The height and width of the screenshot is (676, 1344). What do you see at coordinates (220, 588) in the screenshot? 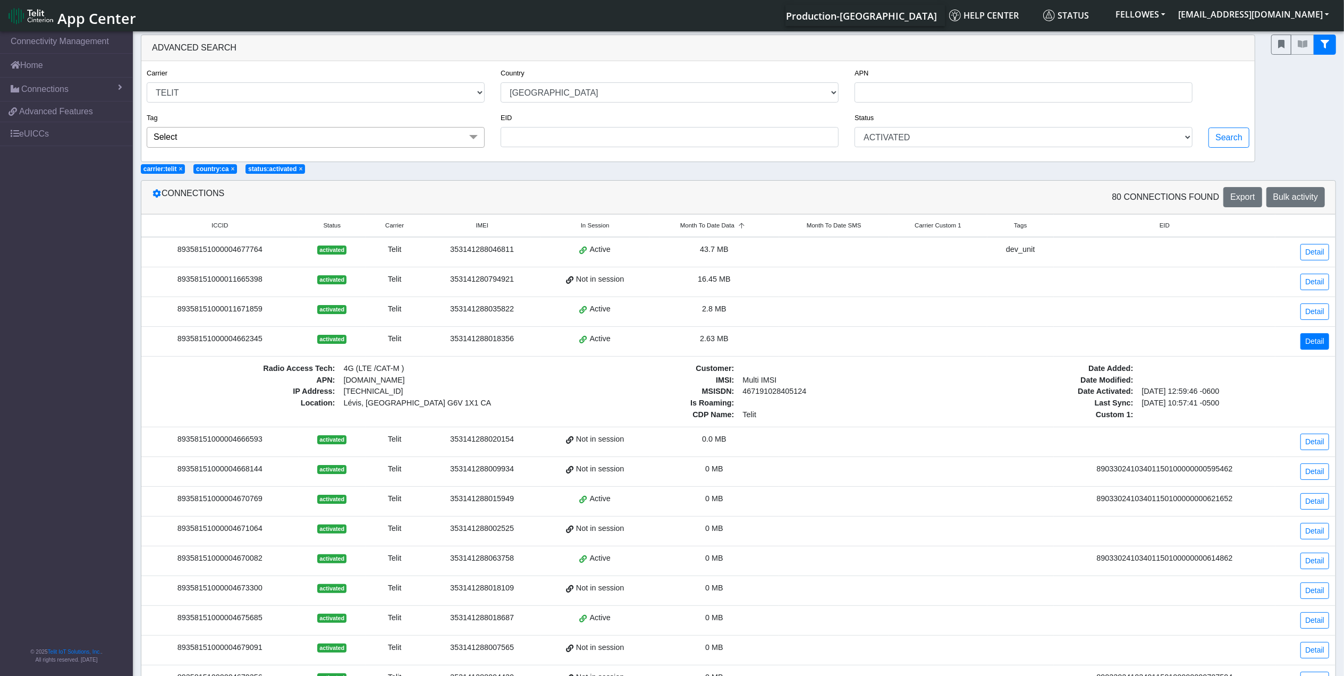
I see `div: 89358151000004673300` at bounding box center [220, 588].